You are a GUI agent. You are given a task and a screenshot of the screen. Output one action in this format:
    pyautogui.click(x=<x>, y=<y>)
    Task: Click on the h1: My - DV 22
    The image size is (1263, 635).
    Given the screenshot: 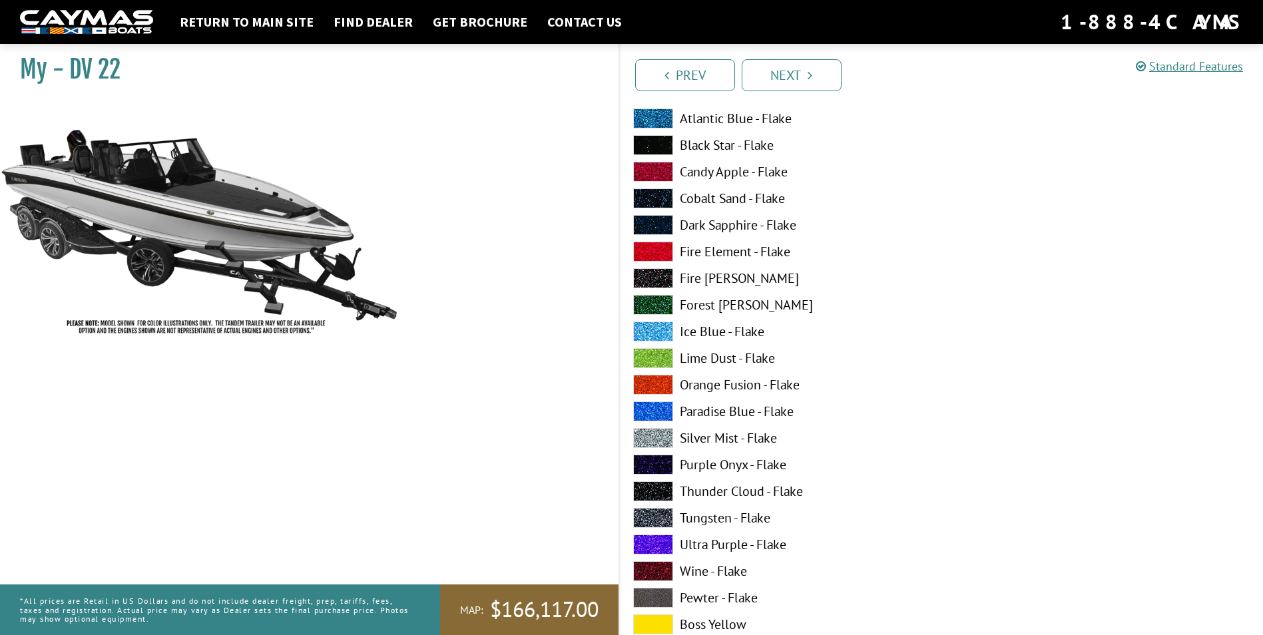 What is the action you would take?
    pyautogui.click(x=302, y=69)
    